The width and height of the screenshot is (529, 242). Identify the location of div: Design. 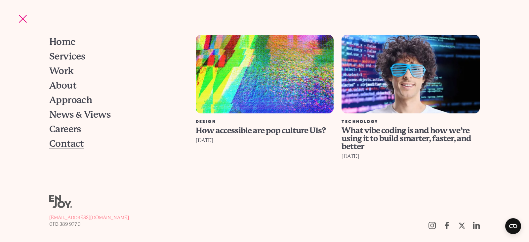
(265, 122).